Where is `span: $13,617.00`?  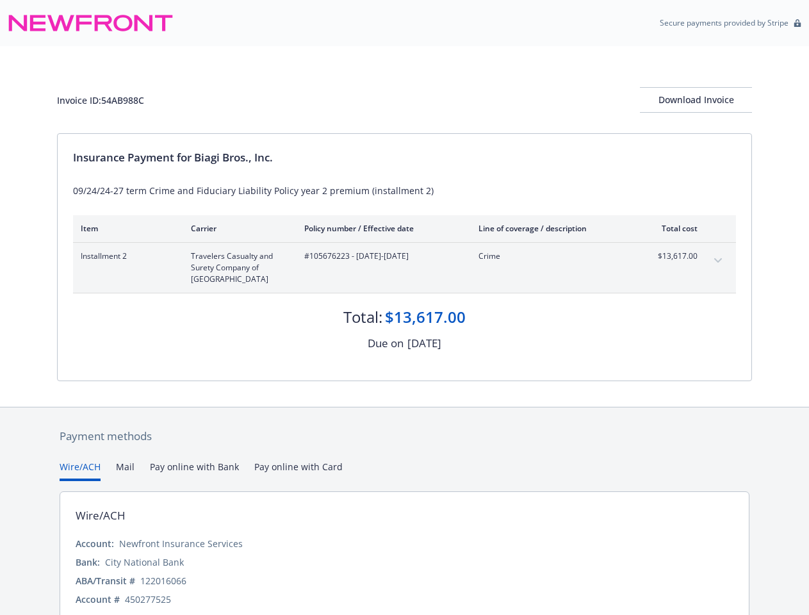
span: $13,617.00 is located at coordinates (674, 256).